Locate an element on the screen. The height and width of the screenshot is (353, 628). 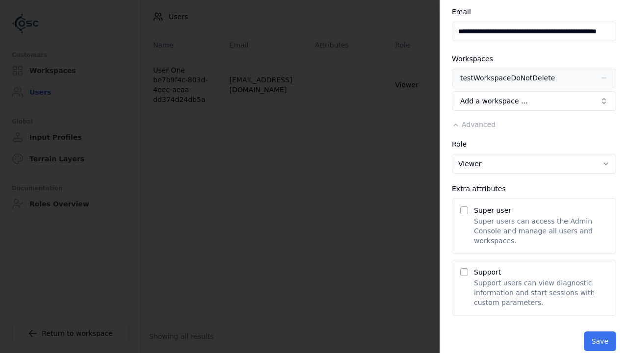
span: Advanced is located at coordinates (479, 125).